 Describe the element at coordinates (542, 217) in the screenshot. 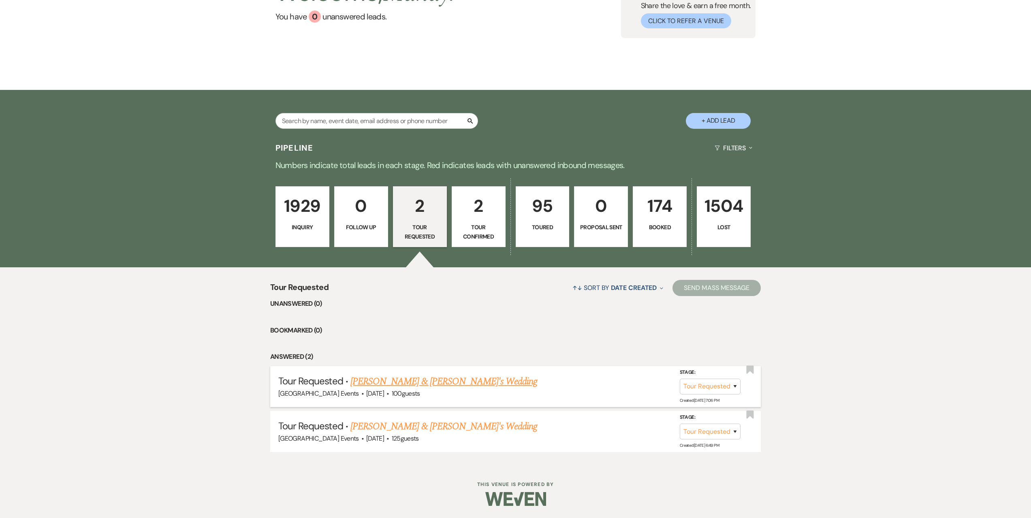

I see `a: 95Toured` at that location.